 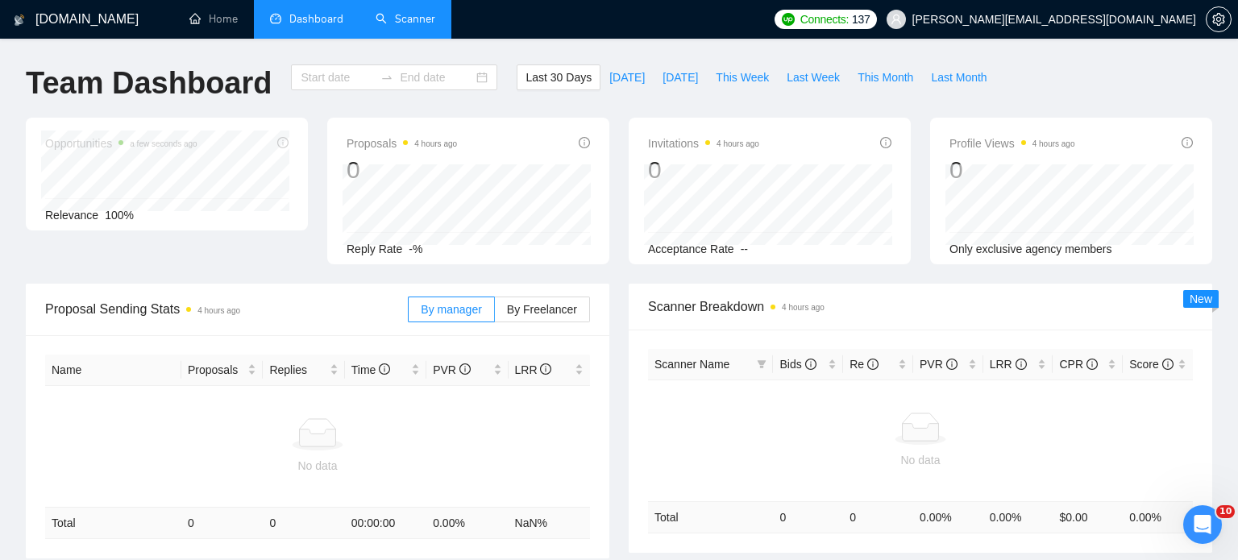 I want to click on span: Only exclusive agency members, so click(x=1031, y=249).